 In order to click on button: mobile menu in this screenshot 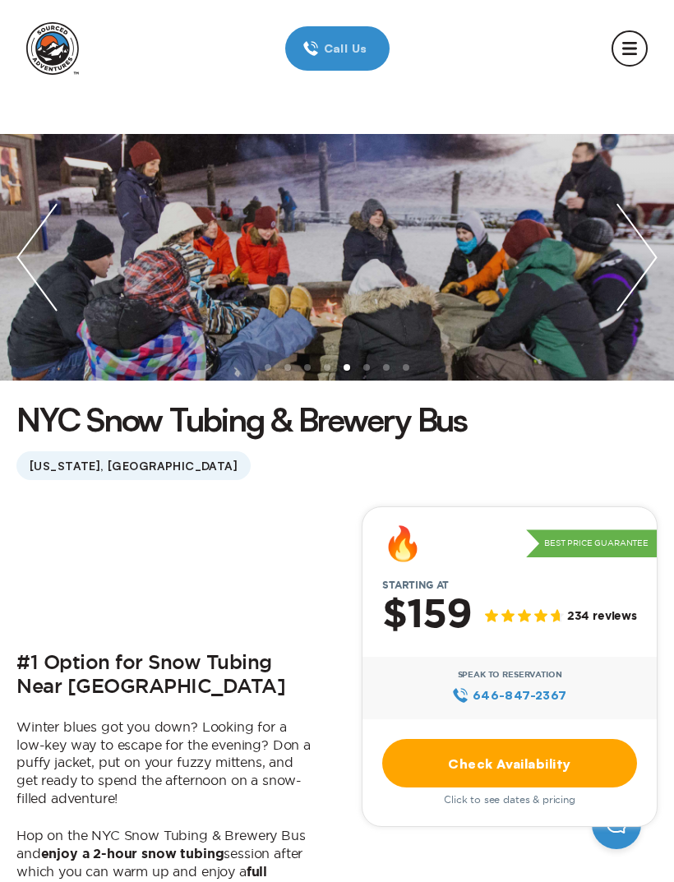, I will do `click(630, 49)`.